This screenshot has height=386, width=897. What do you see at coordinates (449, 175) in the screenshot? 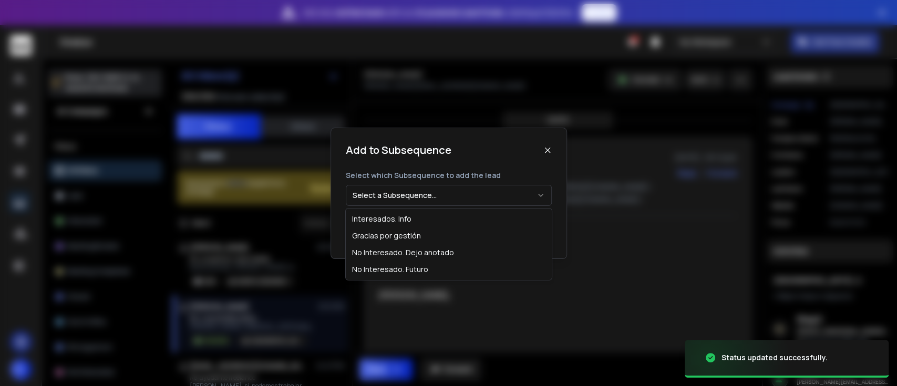
I see `p: Select which Subsequence to add the lead` at bounding box center [449, 175].